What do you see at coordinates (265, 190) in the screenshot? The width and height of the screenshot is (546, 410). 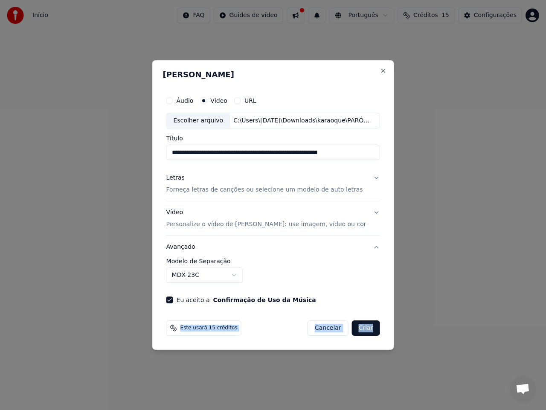 I see `p: Forneça letras de canções ou selecione um modelo de auto letras` at bounding box center [265, 190].